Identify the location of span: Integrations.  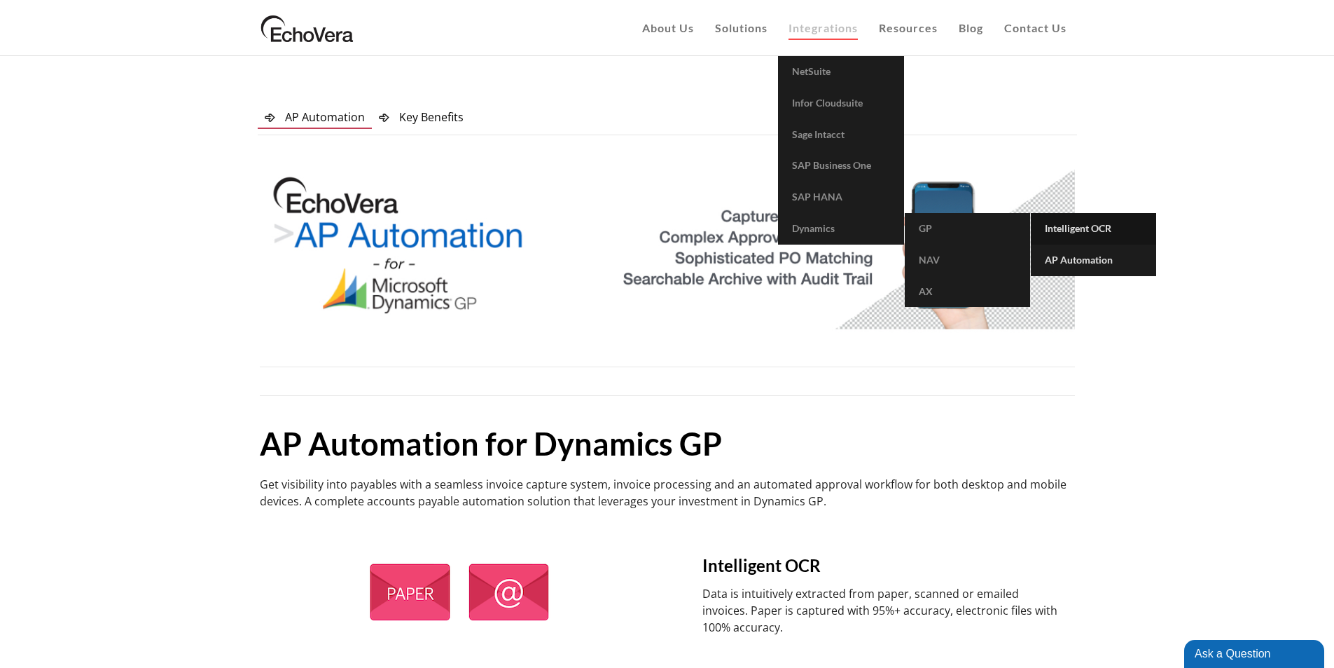
(823, 27).